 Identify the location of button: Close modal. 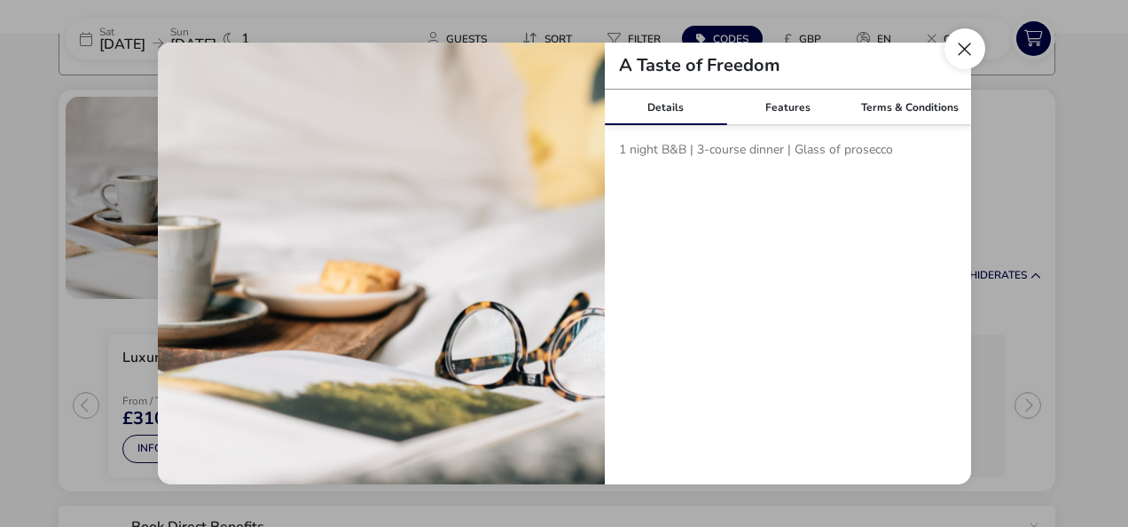
(965, 49).